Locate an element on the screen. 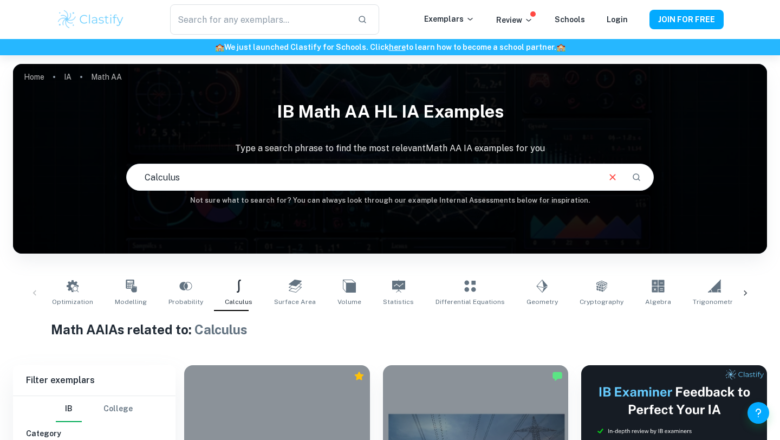 This screenshot has height=440, width=780. span: Geometry is located at coordinates (542, 302).